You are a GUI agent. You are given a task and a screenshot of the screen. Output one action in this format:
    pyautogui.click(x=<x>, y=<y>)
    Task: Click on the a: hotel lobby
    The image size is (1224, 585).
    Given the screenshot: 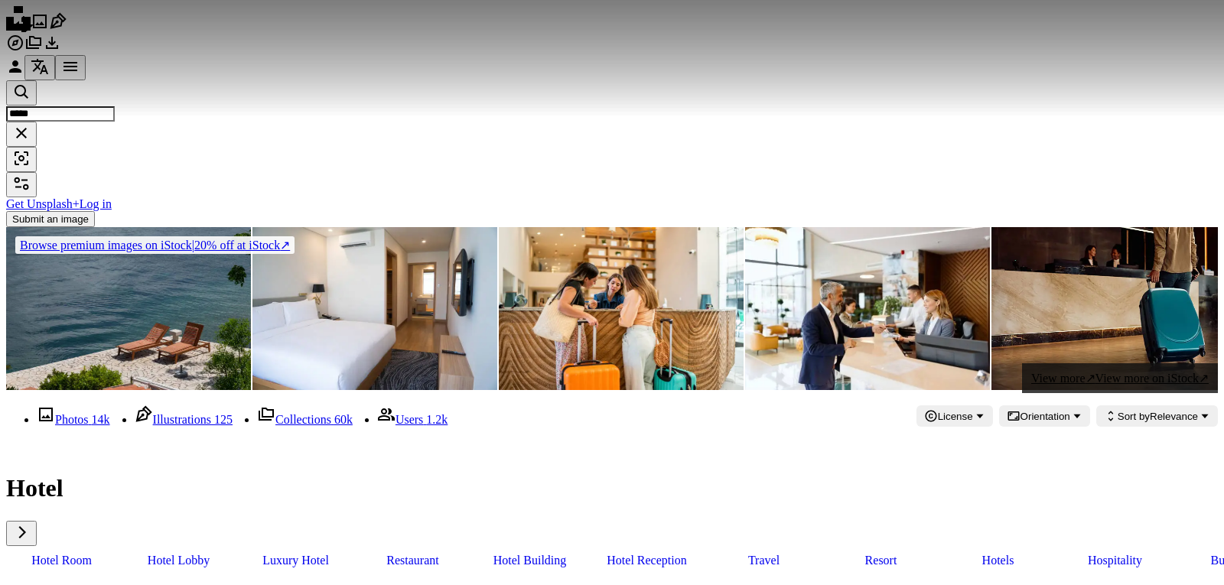 What is the action you would take?
    pyautogui.click(x=178, y=561)
    